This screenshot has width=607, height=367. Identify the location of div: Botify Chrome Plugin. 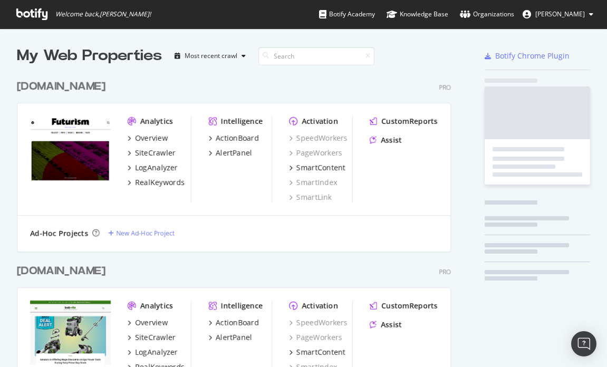
(532, 56).